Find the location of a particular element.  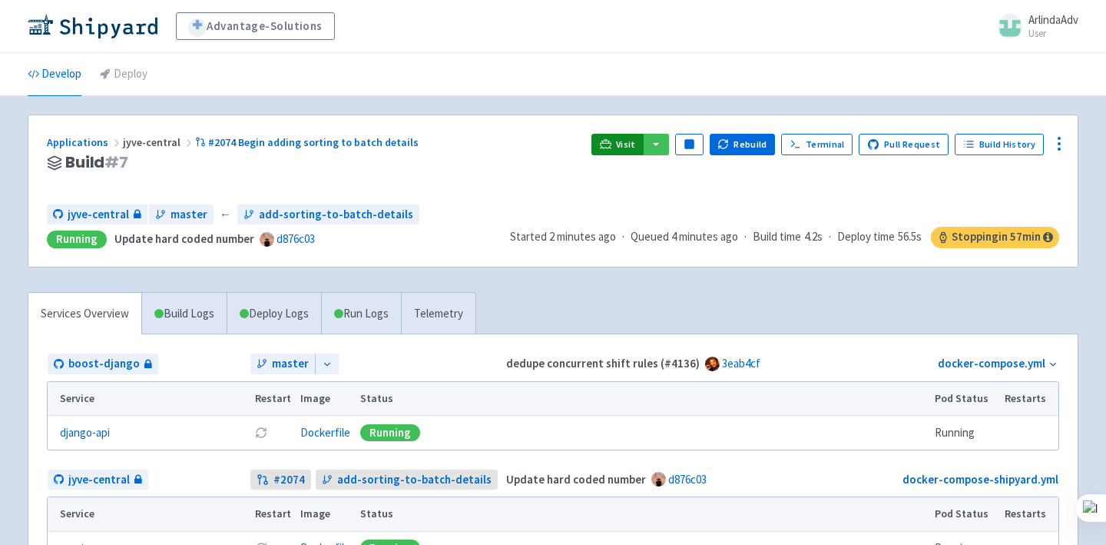

span: boost-django is located at coordinates (104, 363).